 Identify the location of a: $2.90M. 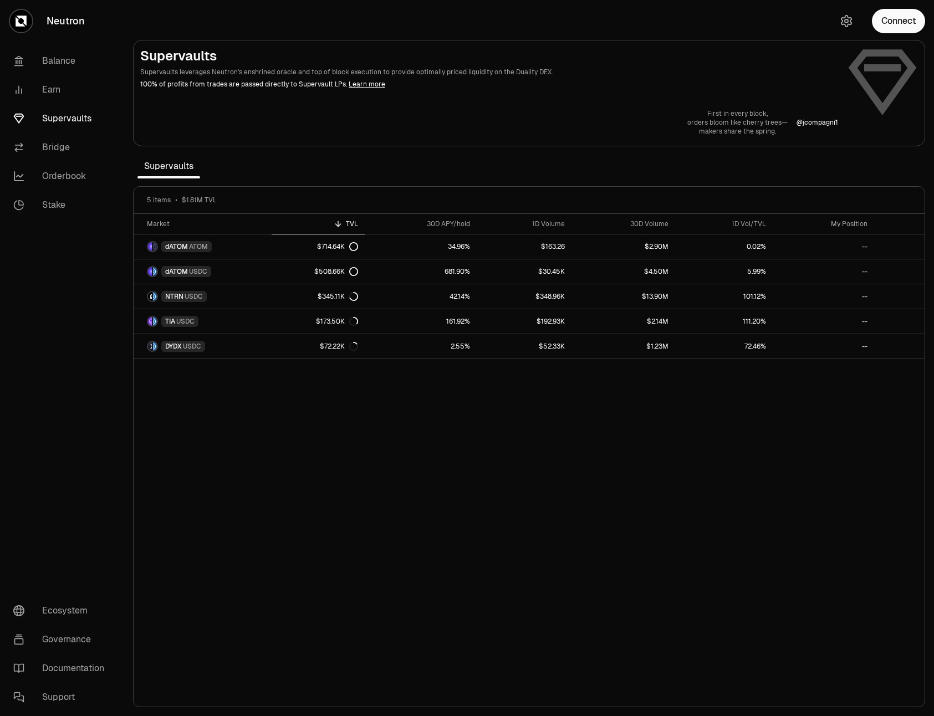
(623, 247).